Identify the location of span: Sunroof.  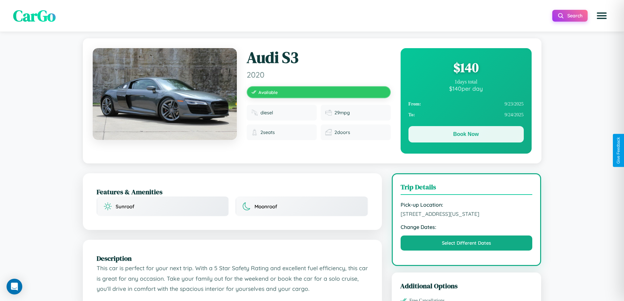
(125, 206).